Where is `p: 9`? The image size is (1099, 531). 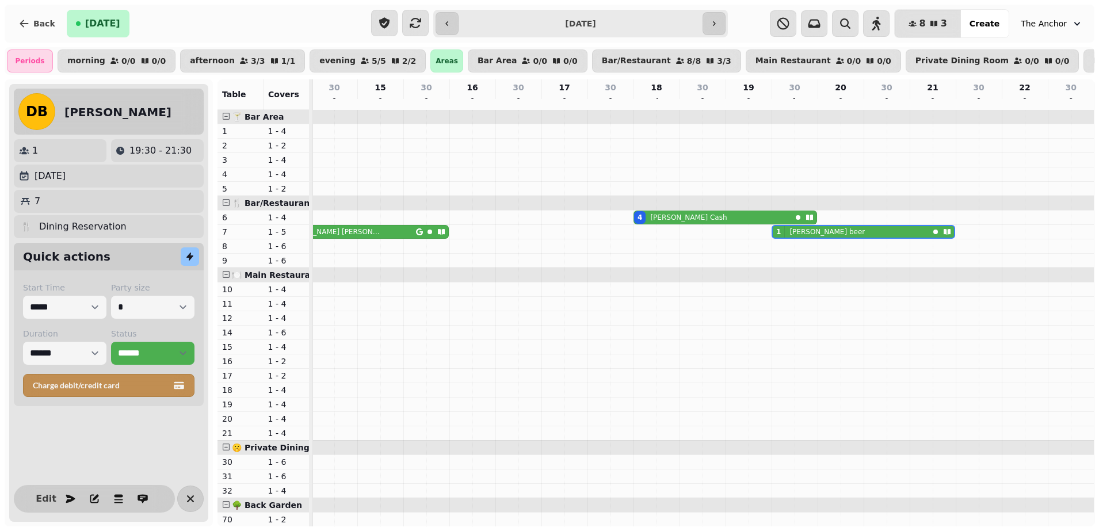
p: 9 is located at coordinates (240, 261).